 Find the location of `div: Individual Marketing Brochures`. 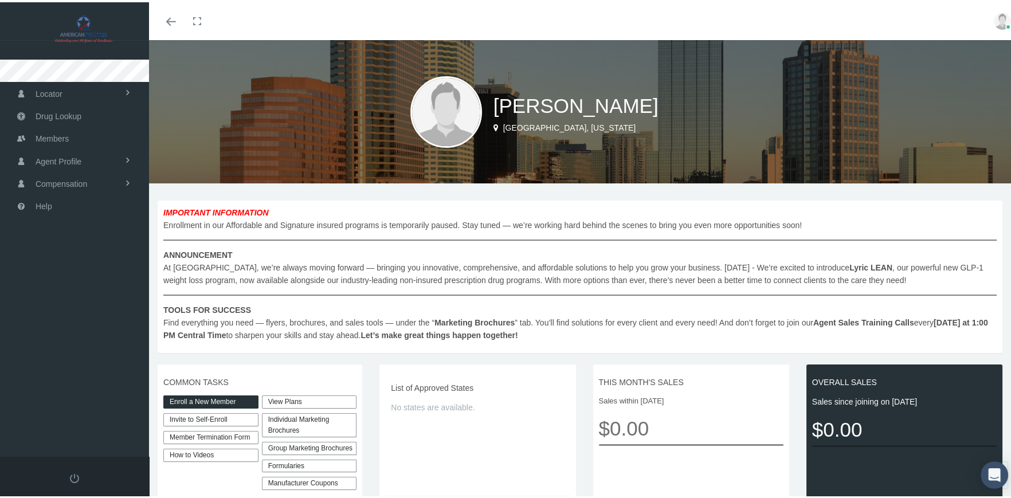

div: Individual Marketing Brochures is located at coordinates (310, 423).